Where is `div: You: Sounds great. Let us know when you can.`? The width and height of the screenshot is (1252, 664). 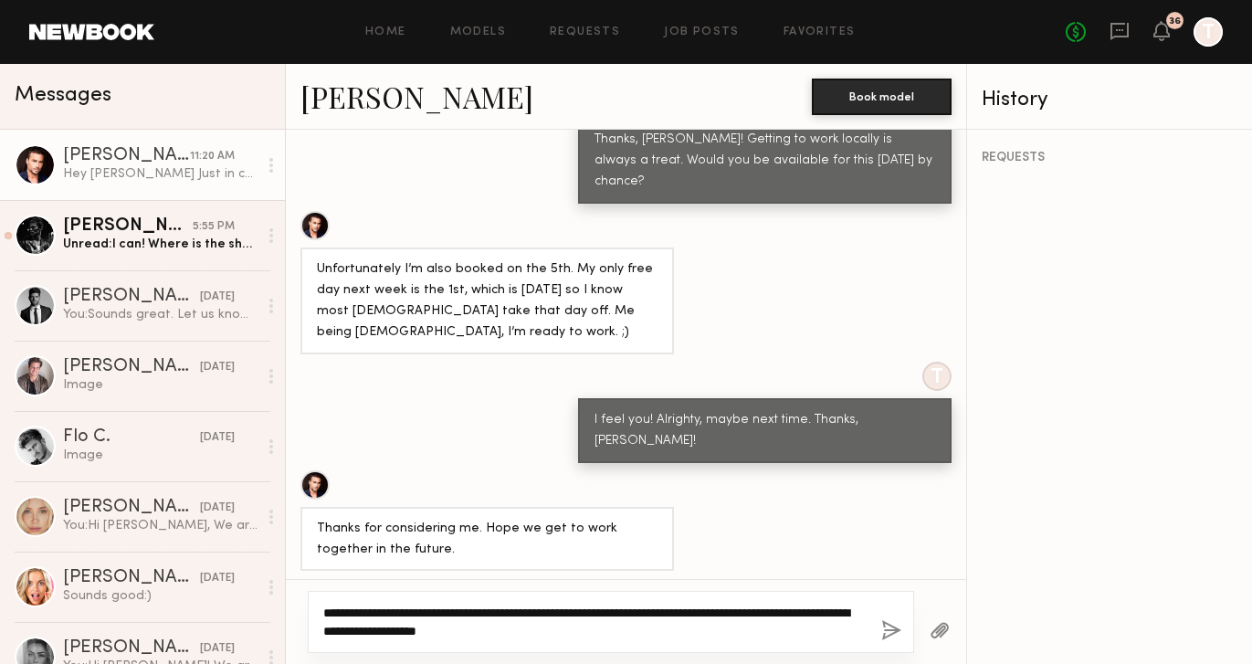
div: You: Sounds great. Let us know when you can. is located at coordinates (160, 314).